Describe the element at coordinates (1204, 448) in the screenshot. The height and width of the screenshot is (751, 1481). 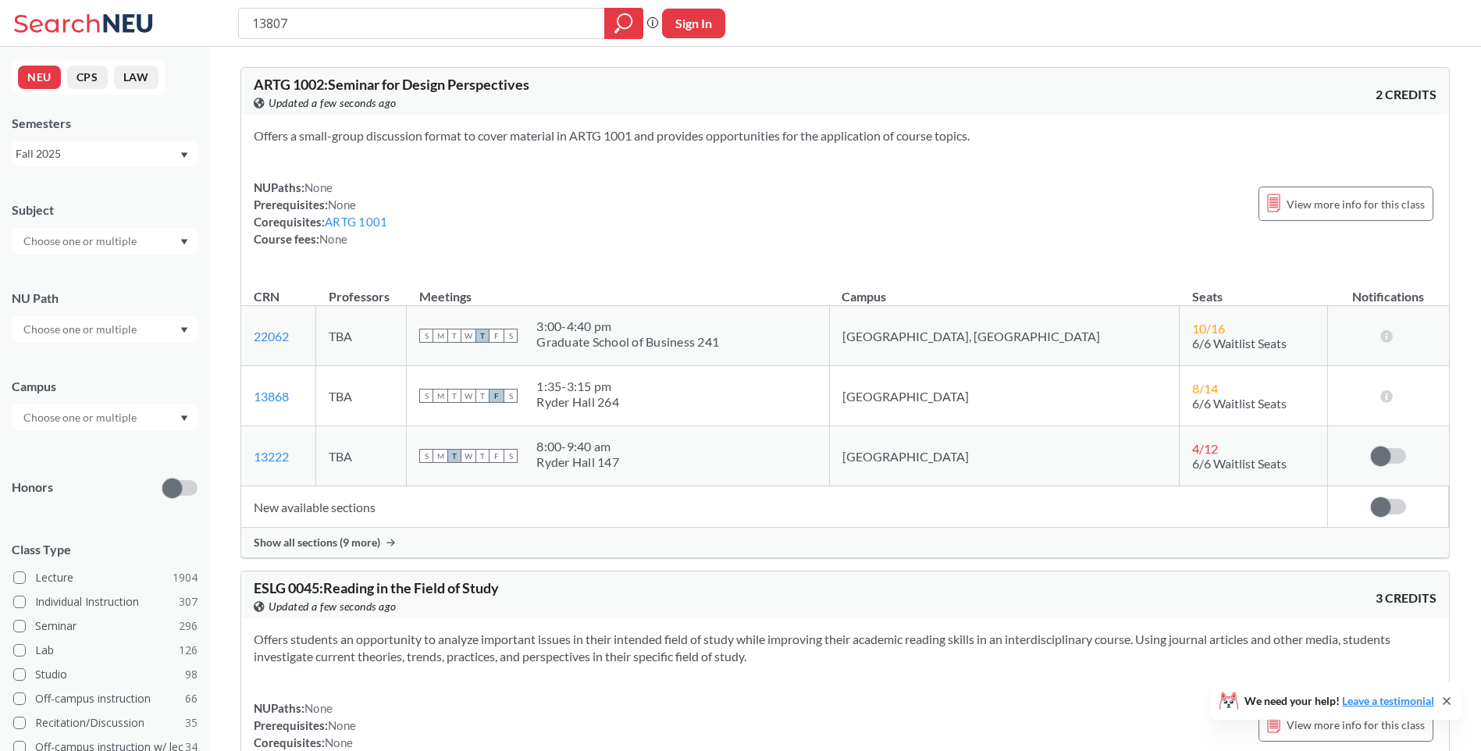
I see `span: 4 / 12` at that location.